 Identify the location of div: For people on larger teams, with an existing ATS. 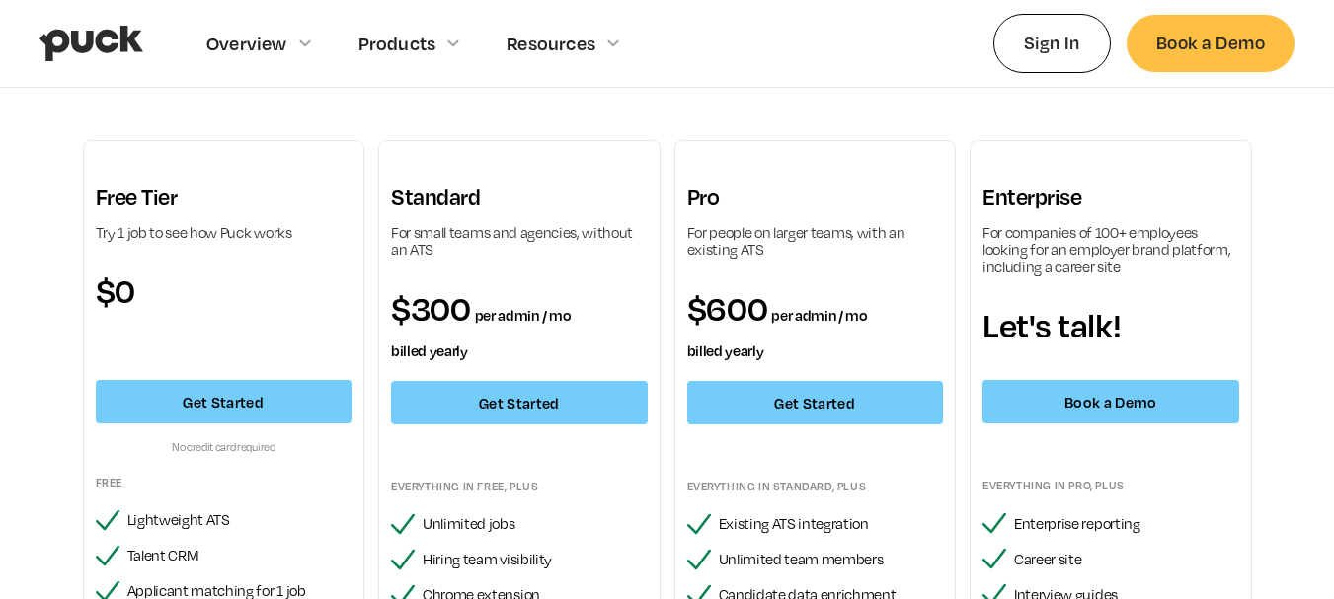
(815, 241).